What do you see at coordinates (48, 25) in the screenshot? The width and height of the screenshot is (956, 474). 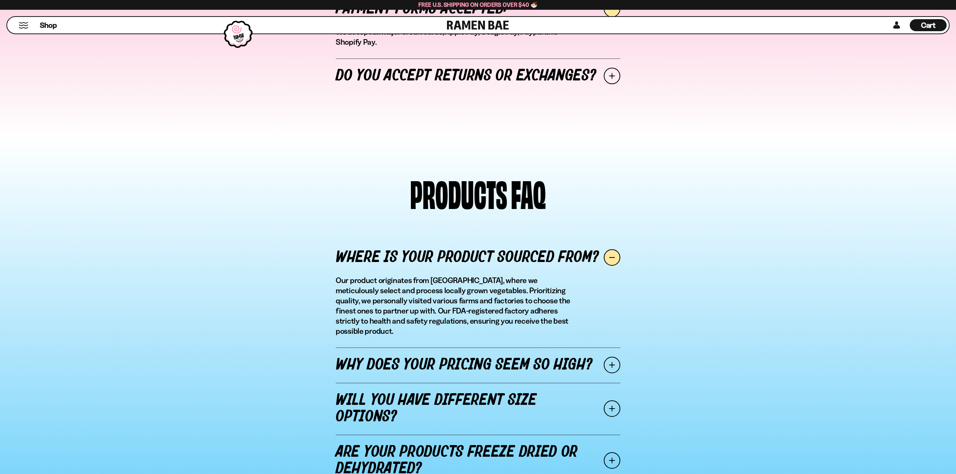 I see `span: Shop` at bounding box center [48, 25].